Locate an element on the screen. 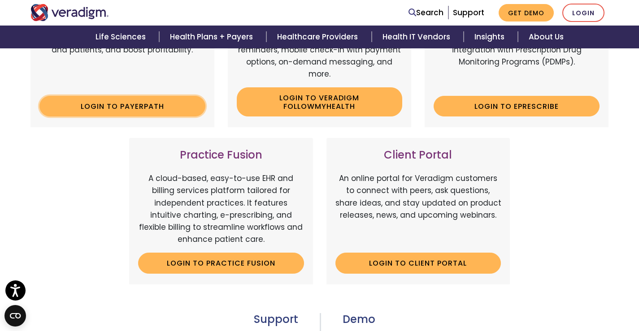  p: An online portal for Veradigm customers to connect with peers, ask questions, share ideas, and st... is located at coordinates (418, 209).